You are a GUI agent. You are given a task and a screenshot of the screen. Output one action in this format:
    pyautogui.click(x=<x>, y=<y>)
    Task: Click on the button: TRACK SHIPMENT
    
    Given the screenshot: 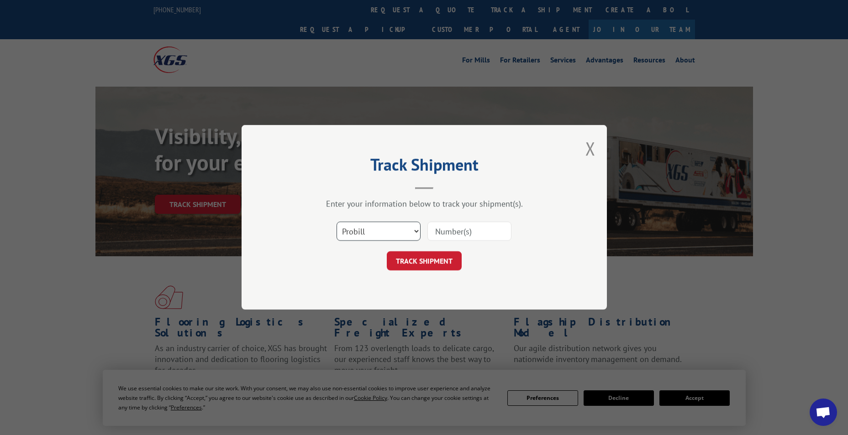 What is the action you would take?
    pyautogui.click(x=424, y=262)
    